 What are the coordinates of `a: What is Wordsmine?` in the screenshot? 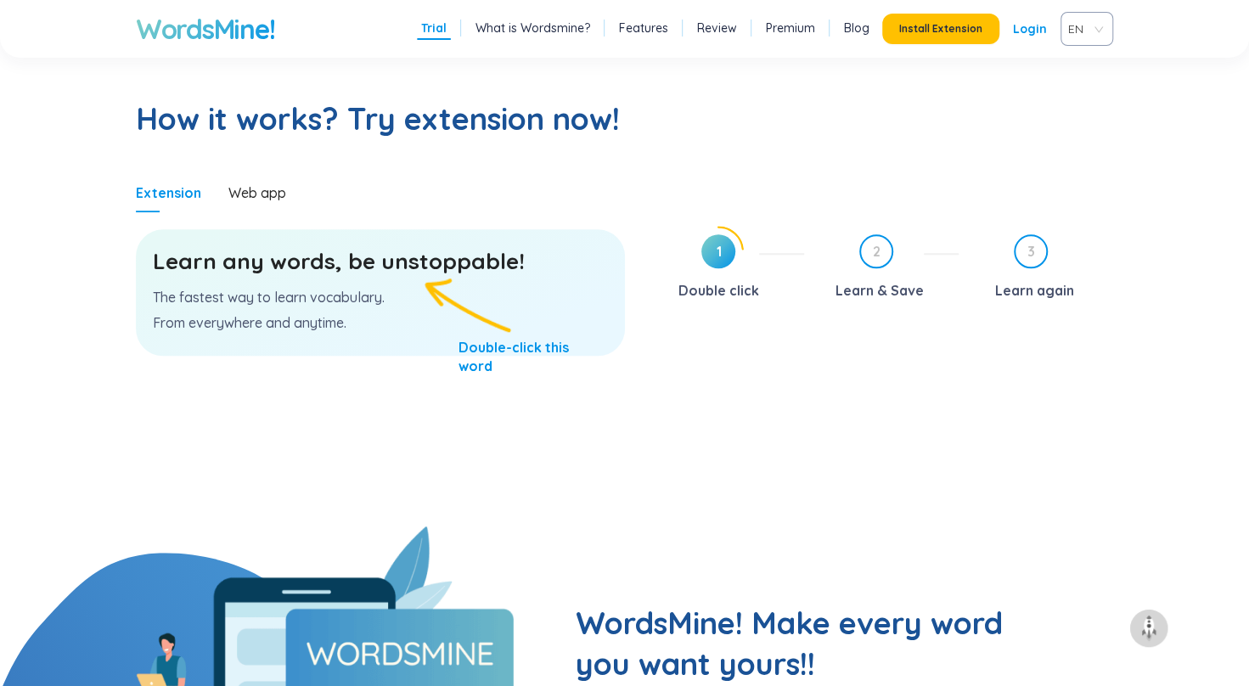 It's located at (532, 28).